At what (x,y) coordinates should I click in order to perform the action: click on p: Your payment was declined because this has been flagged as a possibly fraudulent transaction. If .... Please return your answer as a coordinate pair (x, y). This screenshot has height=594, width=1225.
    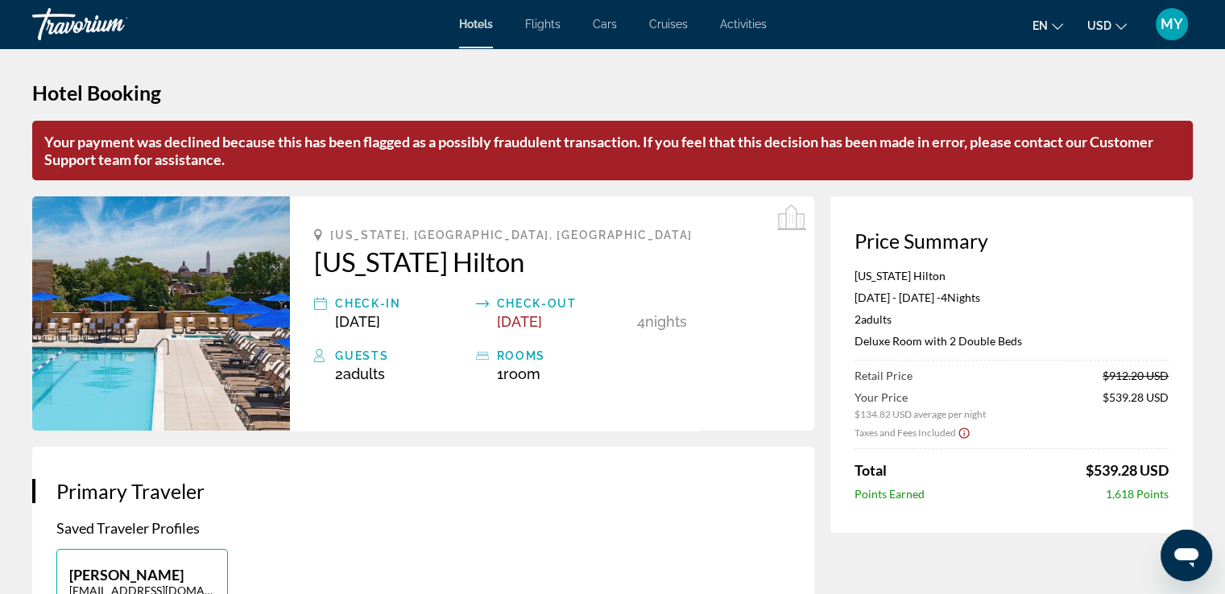
    Looking at the image, I should click on (612, 151).